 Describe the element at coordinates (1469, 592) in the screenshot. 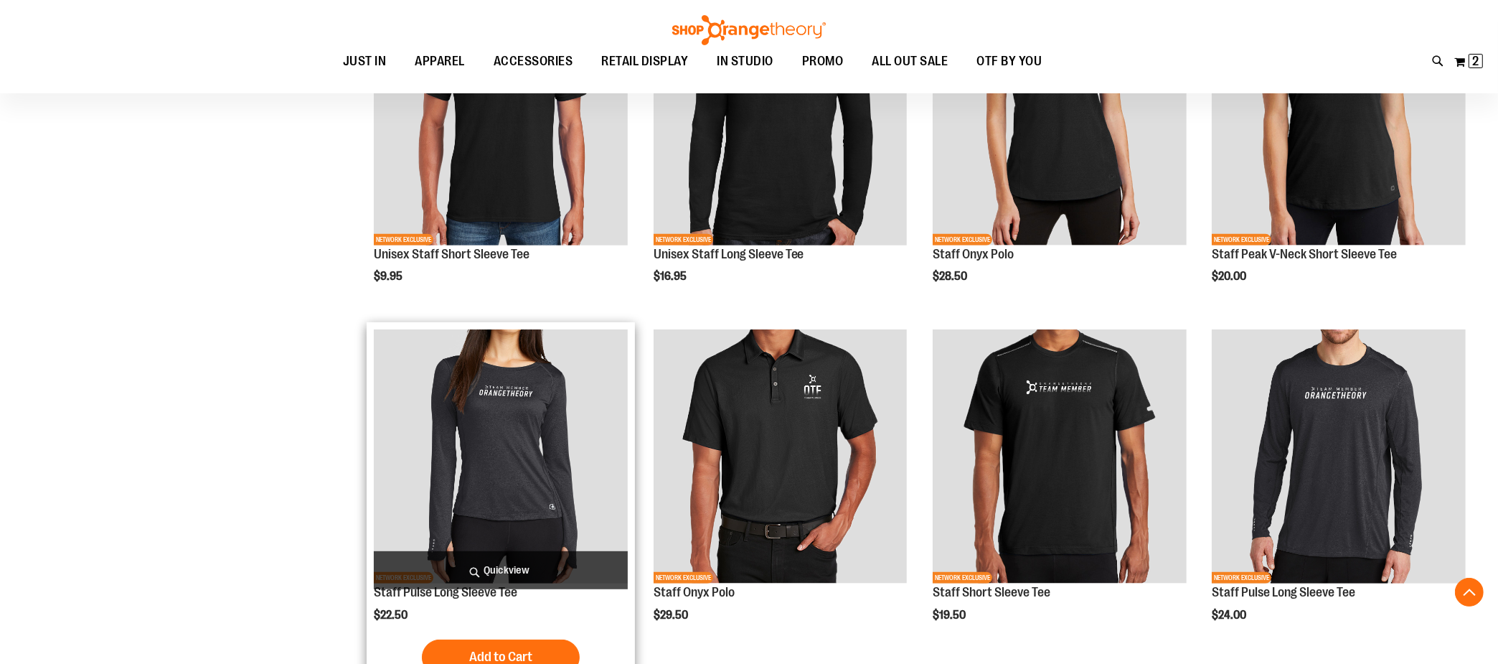

I see `button: Back To Top` at that location.